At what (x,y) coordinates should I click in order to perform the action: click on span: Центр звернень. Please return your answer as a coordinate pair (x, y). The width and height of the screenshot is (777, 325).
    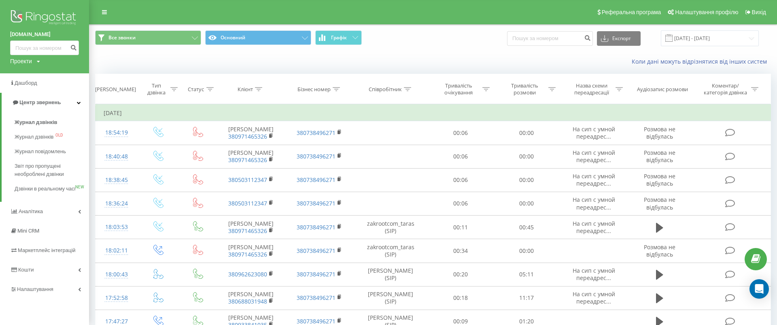
    Looking at the image, I should click on (40, 102).